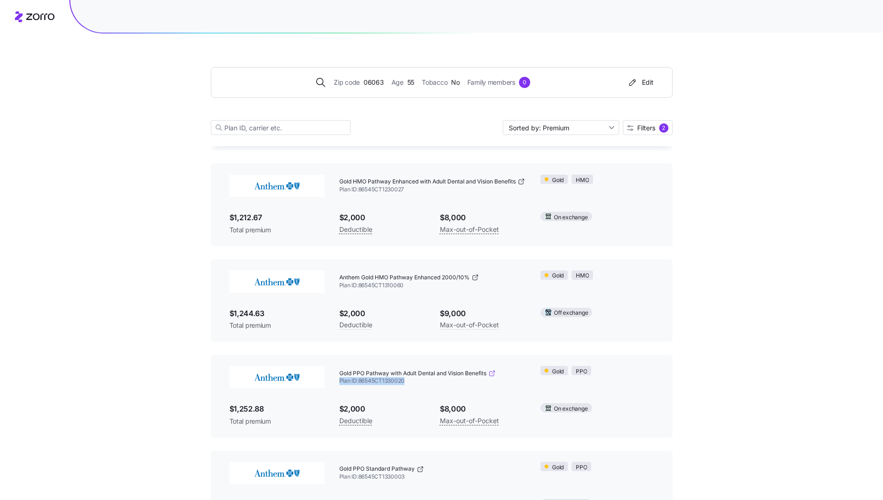 The width and height of the screenshot is (883, 500). I want to click on div: Edit, so click(640, 82).